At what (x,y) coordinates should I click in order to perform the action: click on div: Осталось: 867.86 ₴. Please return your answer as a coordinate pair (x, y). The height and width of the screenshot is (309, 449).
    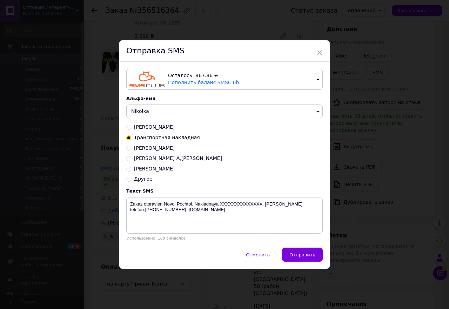
    Looking at the image, I should click on (241, 76).